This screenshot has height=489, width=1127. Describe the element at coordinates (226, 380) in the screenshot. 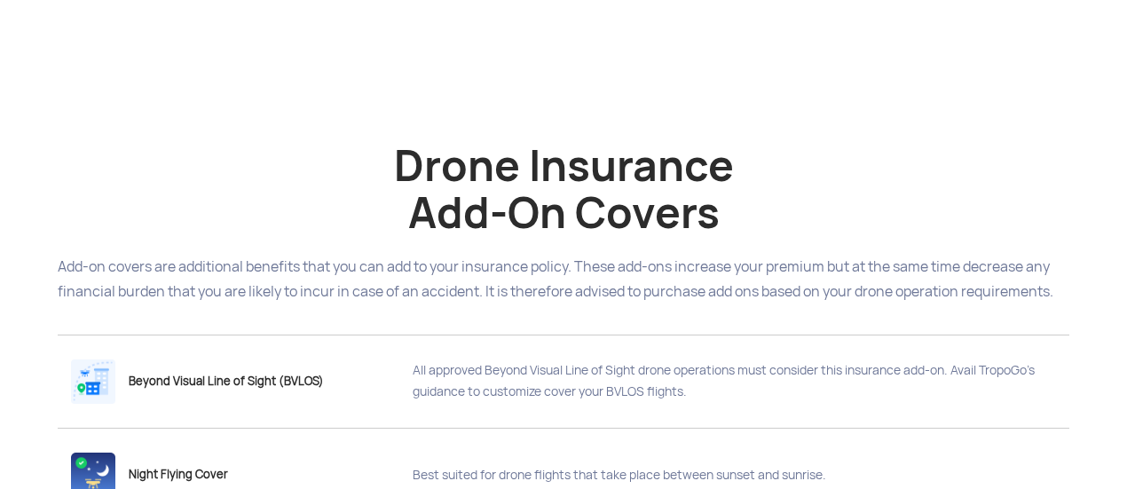

I see `span: Beyond Visual Line of Sight (BVLOS)` at that location.